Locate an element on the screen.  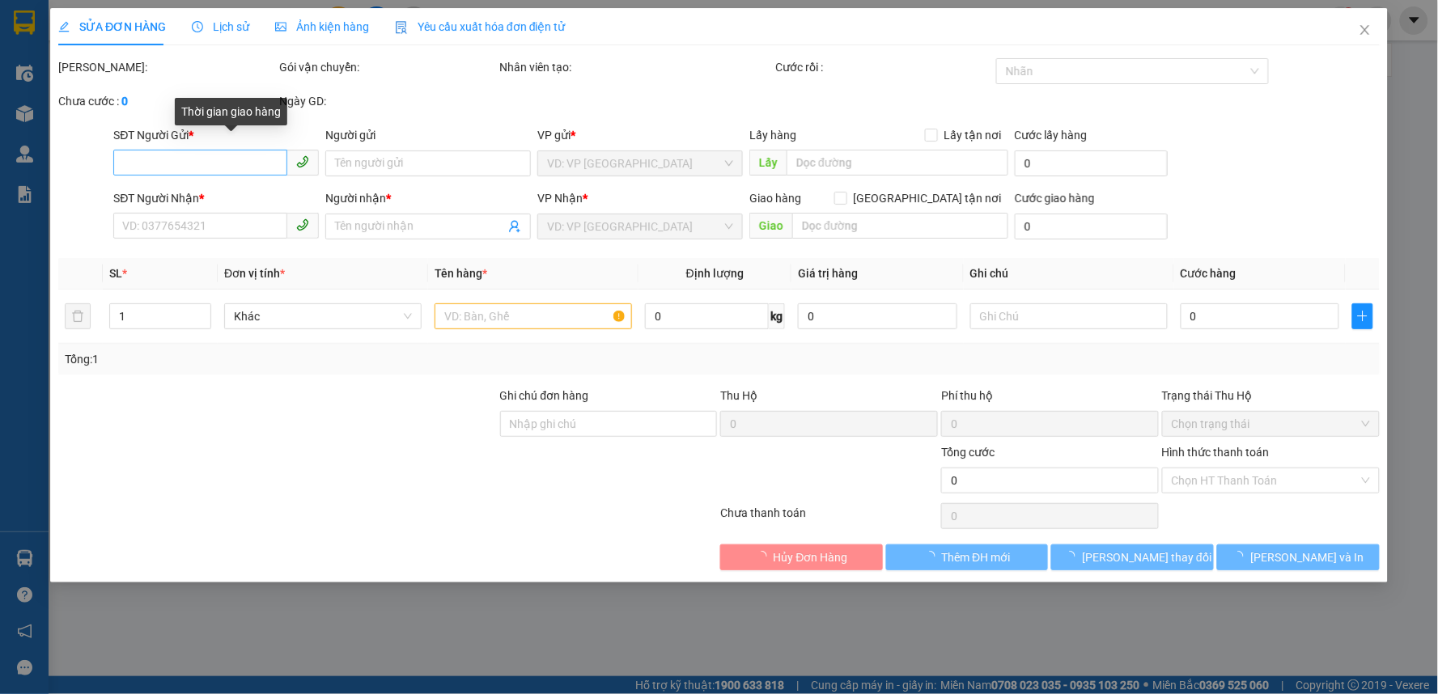
div: Cước rồi : is located at coordinates (884, 67).